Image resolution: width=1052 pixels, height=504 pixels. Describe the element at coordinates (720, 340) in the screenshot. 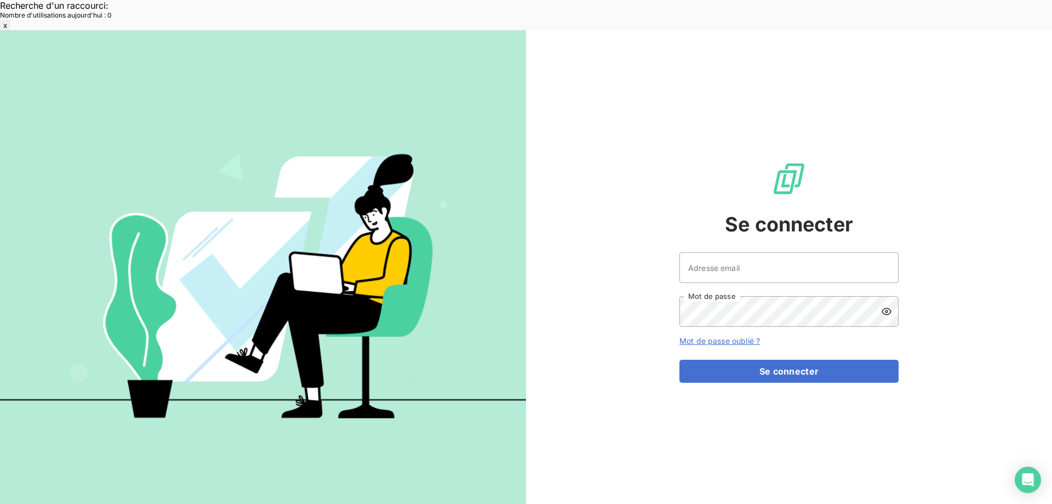

I see `a: Mot de passe oublié ?` at that location.